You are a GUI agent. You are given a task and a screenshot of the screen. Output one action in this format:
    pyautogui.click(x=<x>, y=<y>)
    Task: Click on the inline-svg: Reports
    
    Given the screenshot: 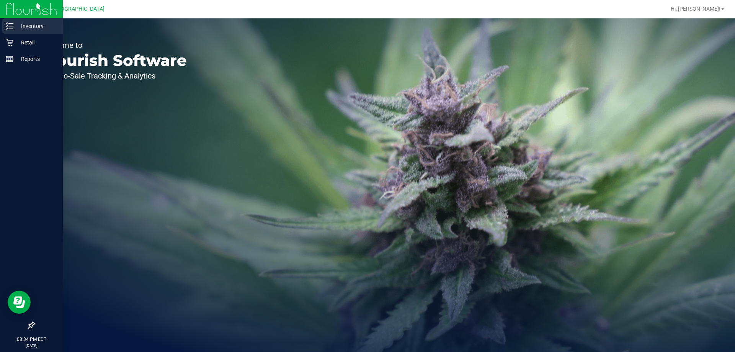 What is the action you would take?
    pyautogui.click(x=10, y=59)
    